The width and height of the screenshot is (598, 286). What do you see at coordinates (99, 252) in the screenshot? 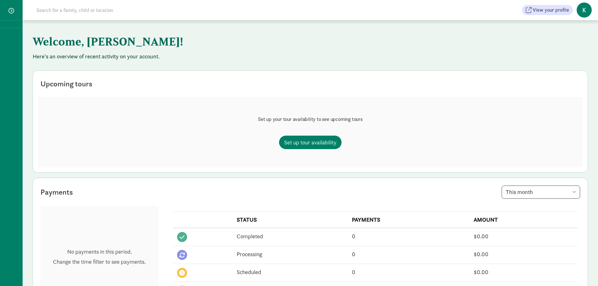
I see `p: No payments in this period.` at bounding box center [99, 252].